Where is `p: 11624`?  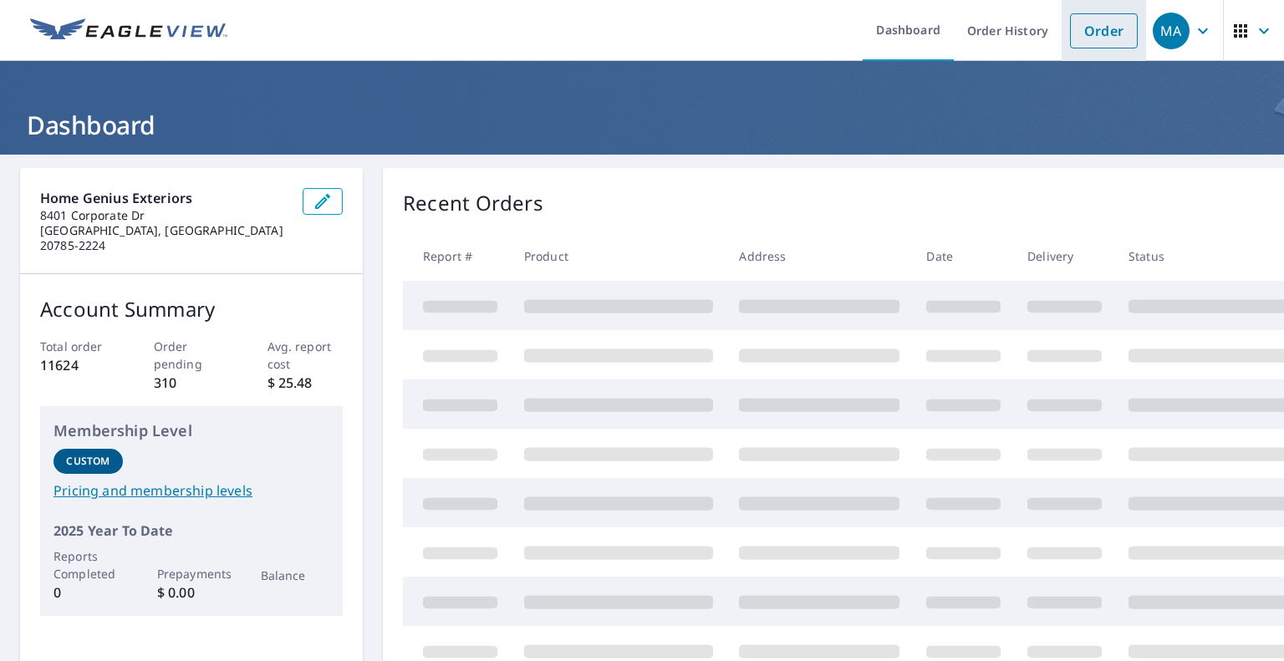 p: 11624 is located at coordinates (78, 365).